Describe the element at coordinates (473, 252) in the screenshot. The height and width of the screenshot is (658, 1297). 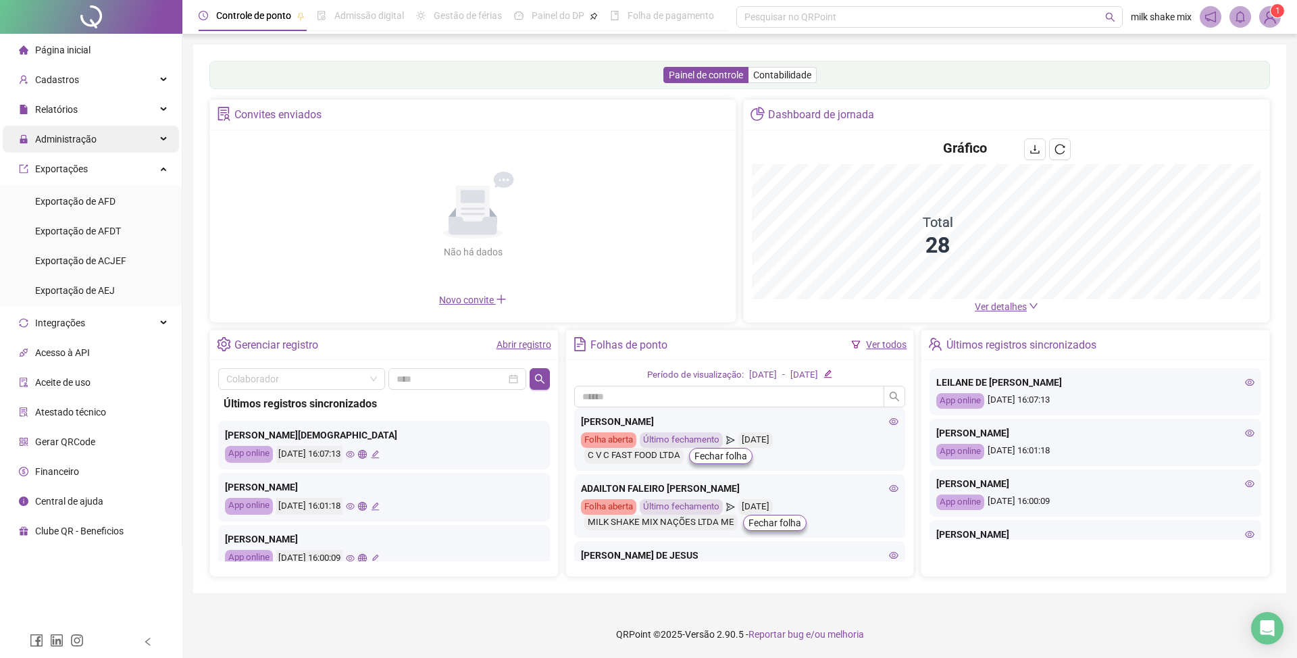
I see `div: Não há dados` at that location.